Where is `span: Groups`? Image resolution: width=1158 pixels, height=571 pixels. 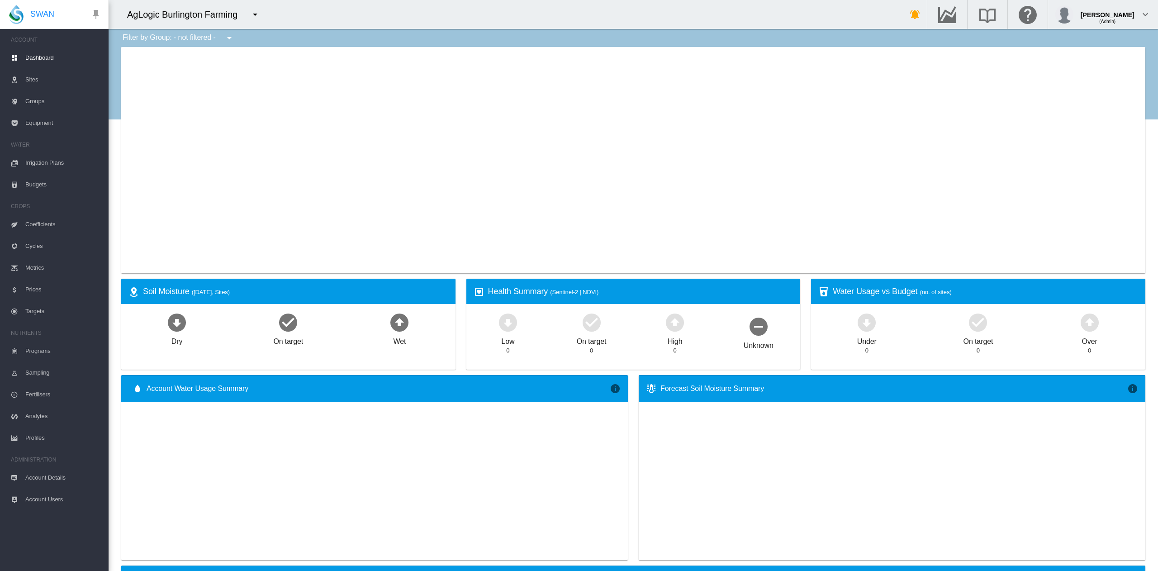
span: Groups is located at coordinates (63, 101).